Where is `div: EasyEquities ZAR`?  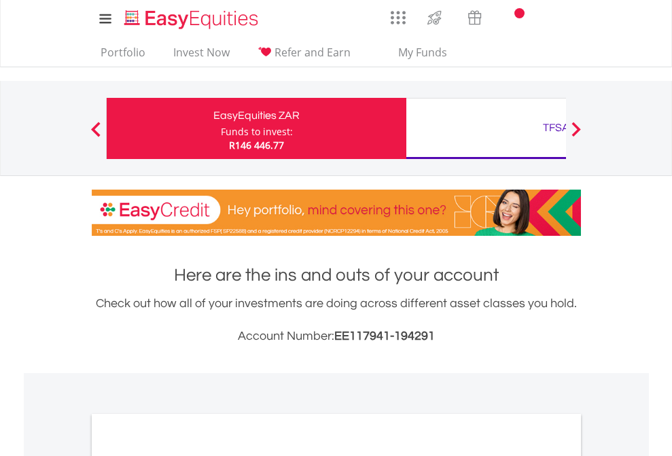
div: EasyEquities ZAR is located at coordinates (256, 115).